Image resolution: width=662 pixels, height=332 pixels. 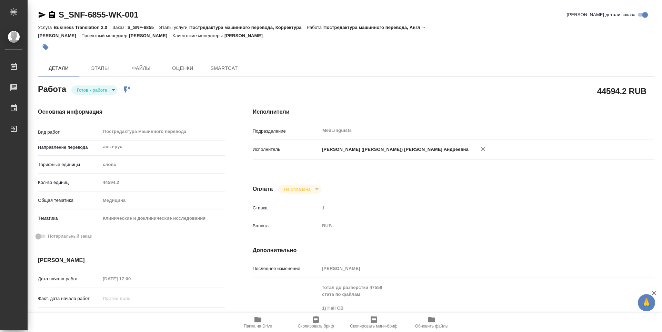 What do you see at coordinates (316, 323) in the screenshot?
I see `button: Скопировать бриф` at bounding box center [316, 323].